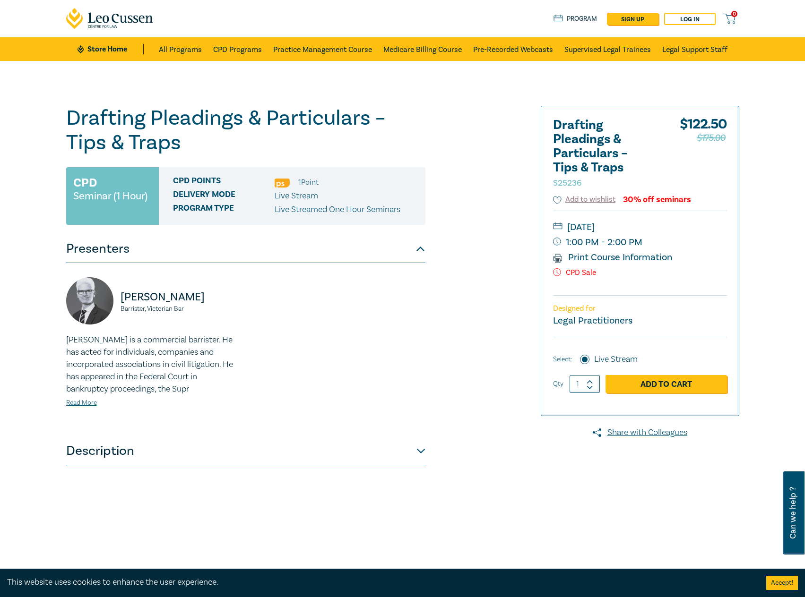 The height and width of the screenshot is (597, 805). I want to click on small: 1:00 PM - 2:00 PM, so click(640, 242).